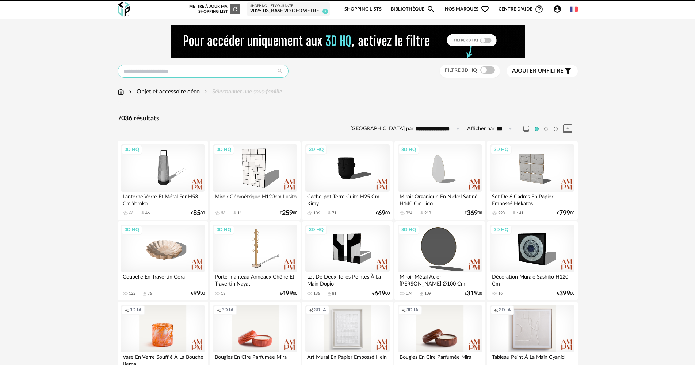 This screenshot has width=695, height=365. I want to click on button: Ajouter unfiltre Filter icon, so click(542, 71).